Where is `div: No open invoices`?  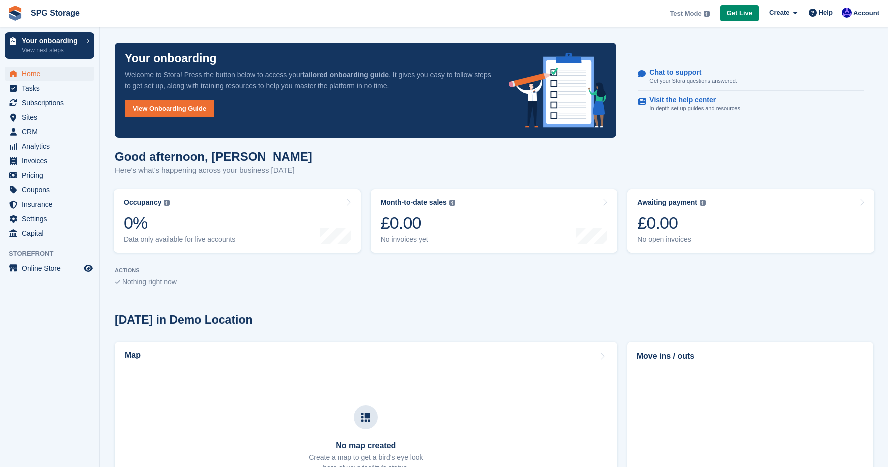
div: No open invoices is located at coordinates (671, 239).